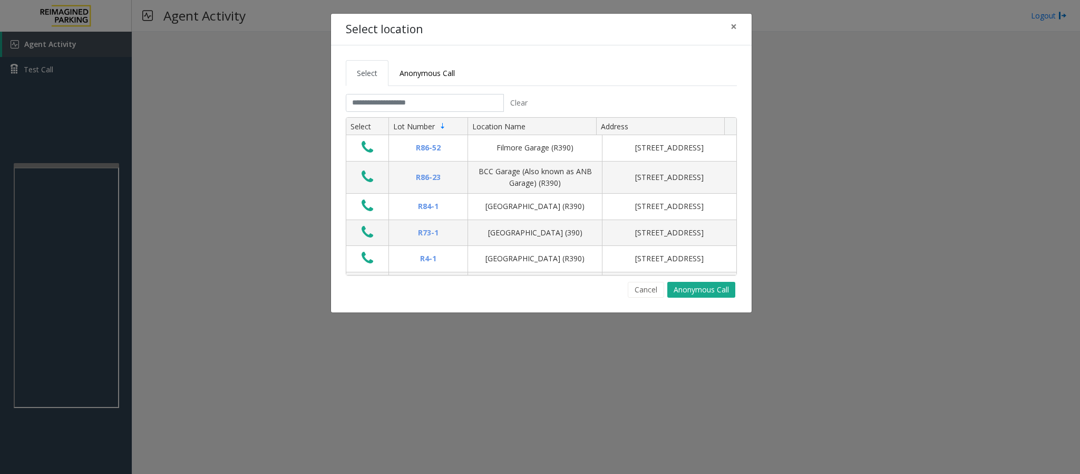  What do you see at coordinates (428, 233) in the screenshot?
I see `div: R73-1` at bounding box center [428, 233].